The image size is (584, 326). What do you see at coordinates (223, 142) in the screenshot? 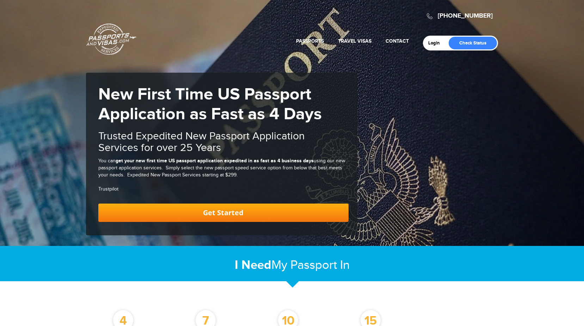
I see `h2: Trusted Expedited New Passport Application Services for over 25 Years` at bounding box center [223, 142].